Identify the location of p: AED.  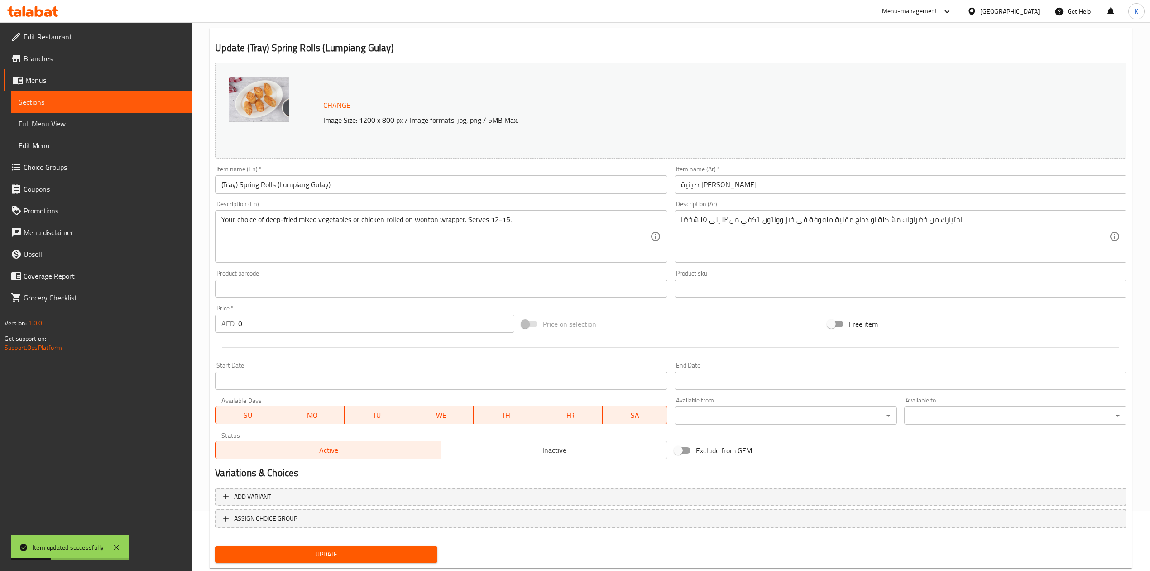
(228, 323).